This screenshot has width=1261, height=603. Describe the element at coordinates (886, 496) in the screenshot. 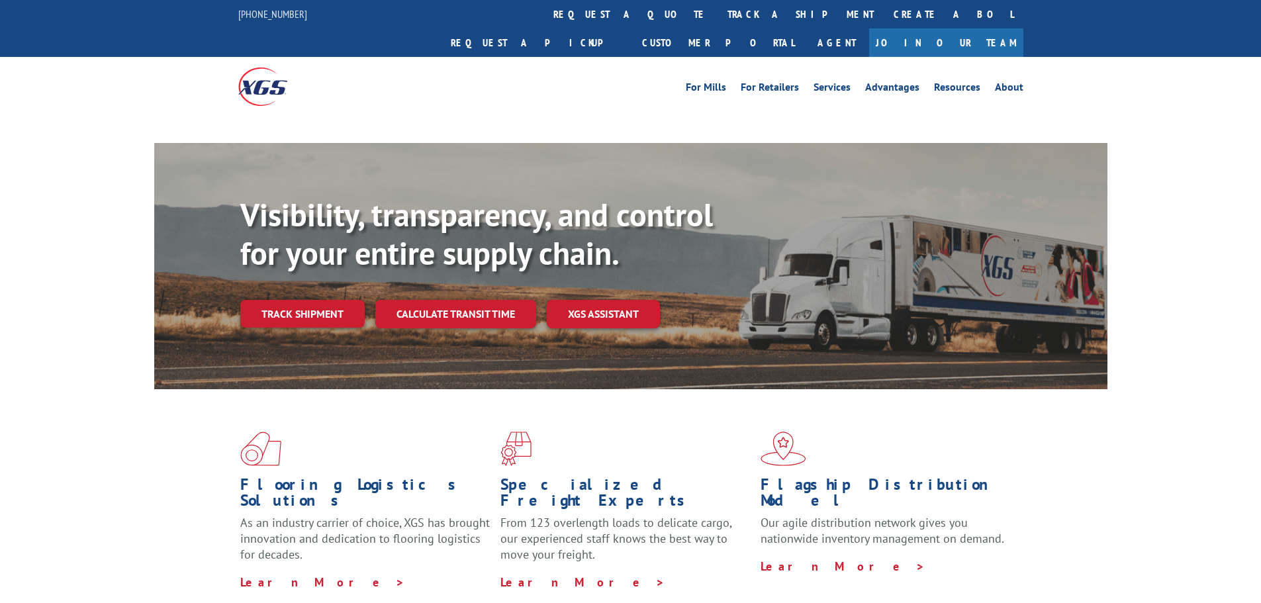

I see `h1: Flagship Distribution Model` at that location.